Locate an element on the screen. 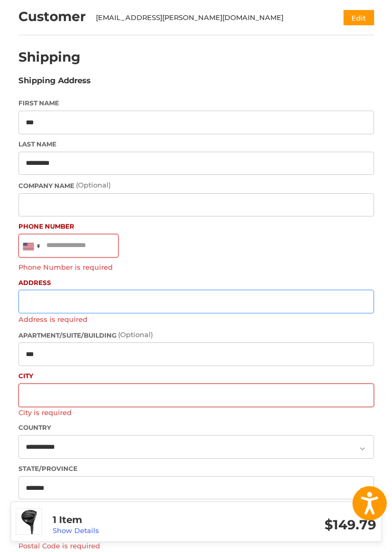 This screenshot has width=392, height=552. label: State/Province is located at coordinates (196, 469).